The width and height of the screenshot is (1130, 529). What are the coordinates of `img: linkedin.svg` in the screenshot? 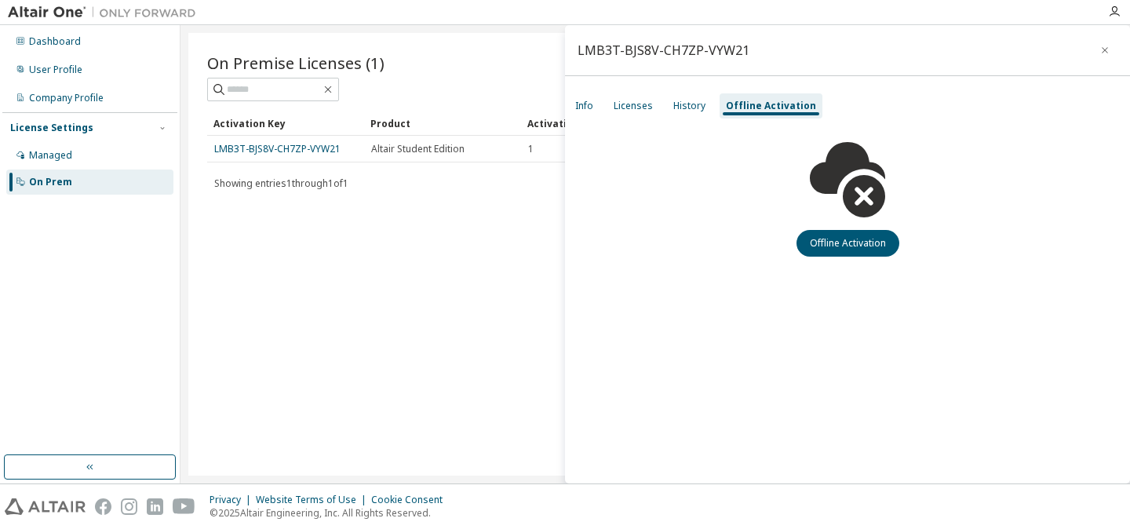 It's located at (155, 506).